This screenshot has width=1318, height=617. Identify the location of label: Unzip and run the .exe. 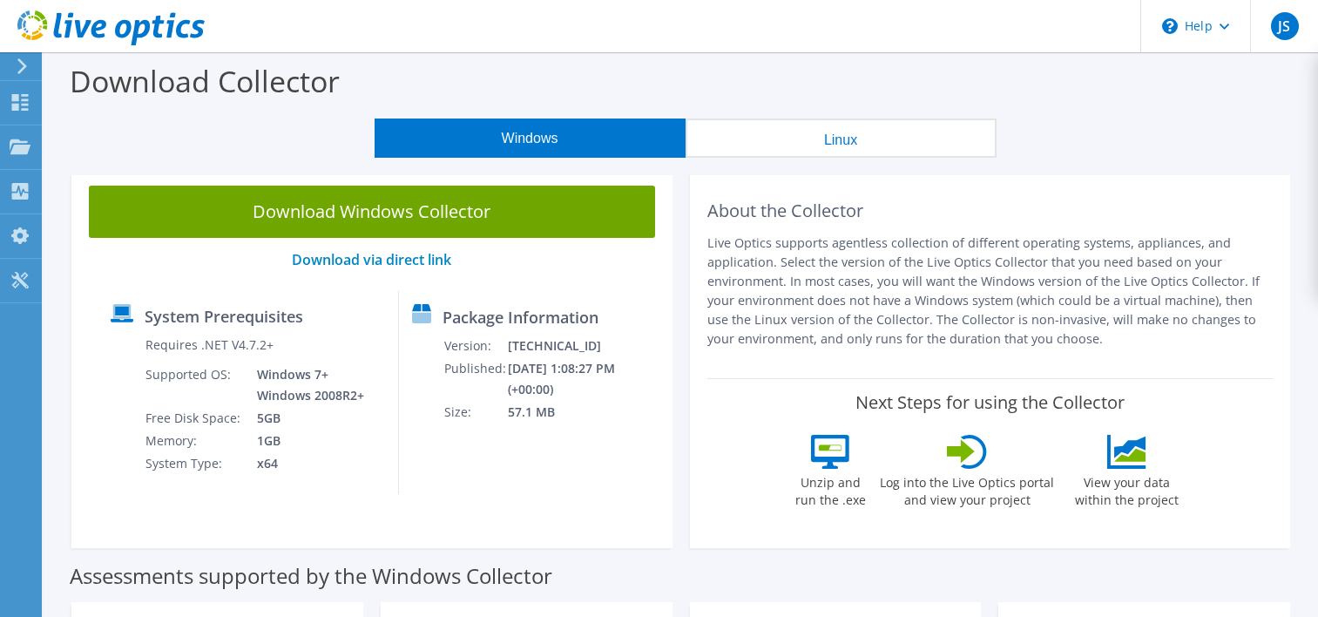
(830, 489).